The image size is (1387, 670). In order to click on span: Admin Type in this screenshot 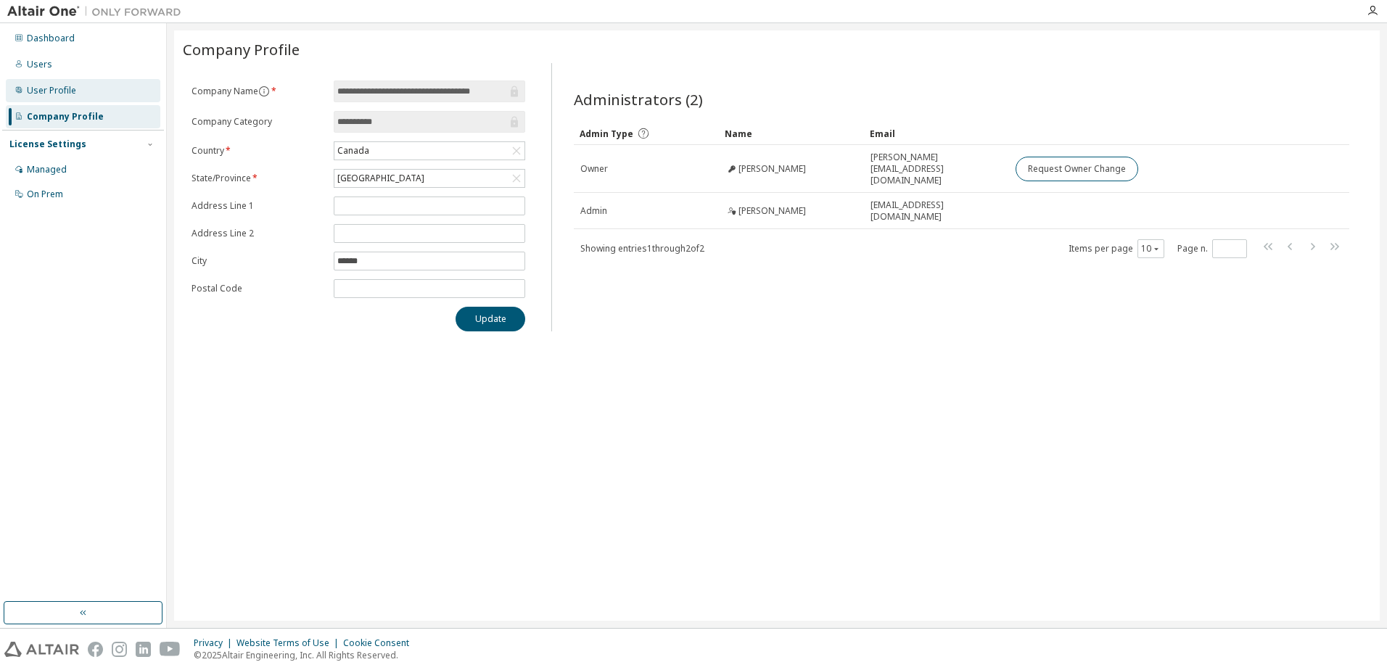, I will do `click(606, 133)`.